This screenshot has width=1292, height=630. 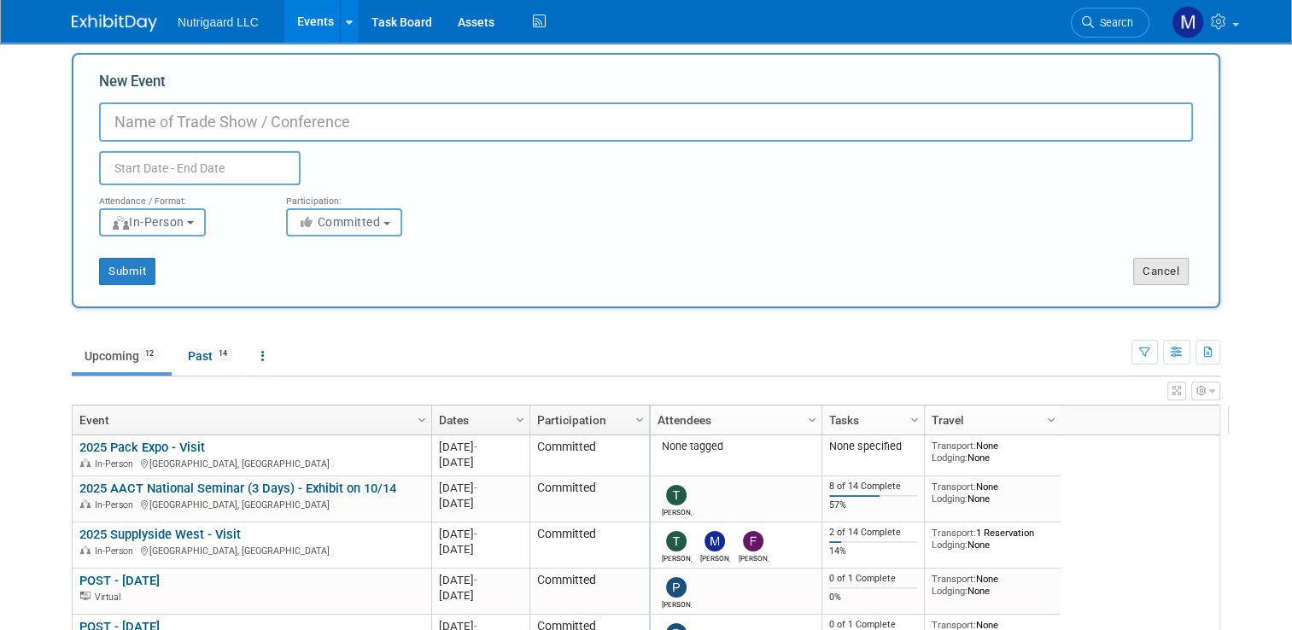 What do you see at coordinates (736, 447) in the screenshot?
I see `div: None tagged` at bounding box center [736, 447].